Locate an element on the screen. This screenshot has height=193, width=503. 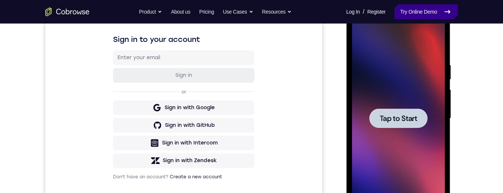
div: Sign in with Google is located at coordinates (144, 124).